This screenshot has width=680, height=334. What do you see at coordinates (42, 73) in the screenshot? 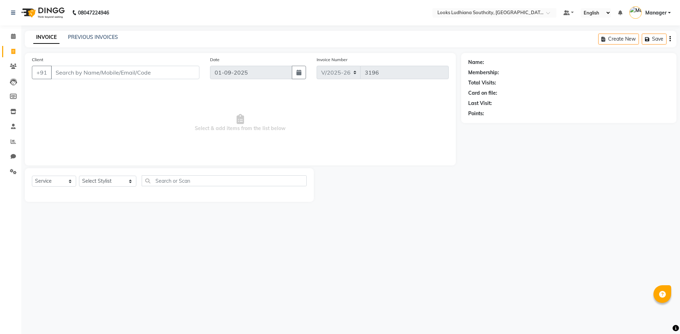
I see `button: +91` at bounding box center [42, 73].